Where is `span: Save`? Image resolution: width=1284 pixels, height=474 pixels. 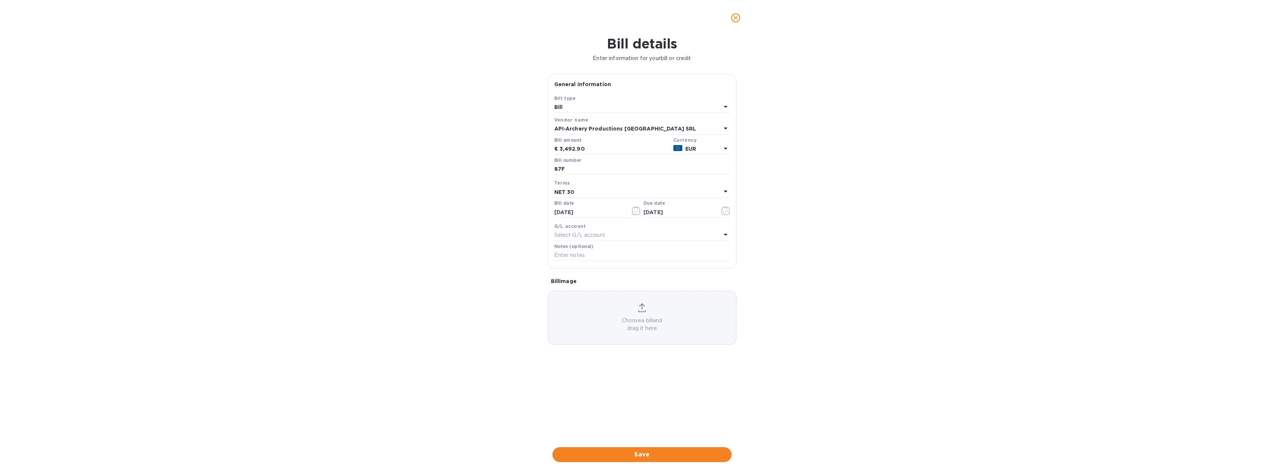 span: Save is located at coordinates (642, 455).